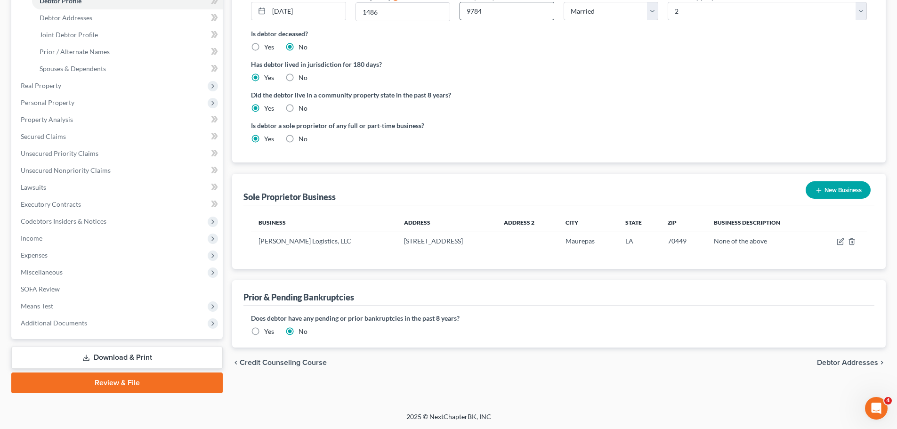 The image size is (897, 429). I want to click on span: Joint Debtor Profile, so click(69, 34).